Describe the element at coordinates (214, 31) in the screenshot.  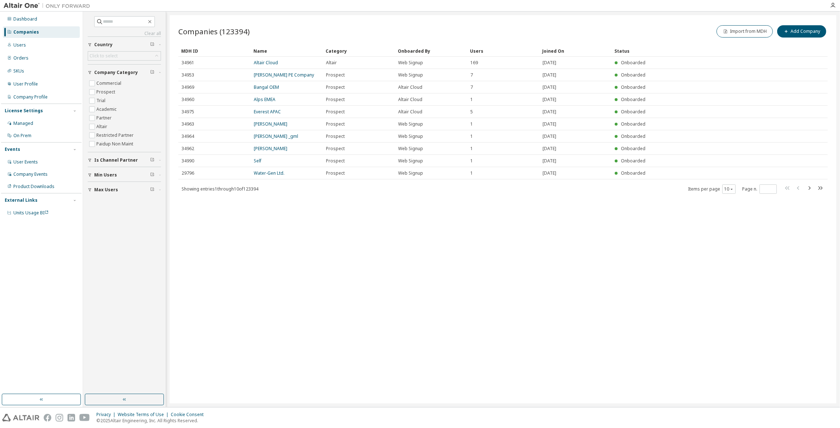
I see `span: Companies (123394)` at that location.